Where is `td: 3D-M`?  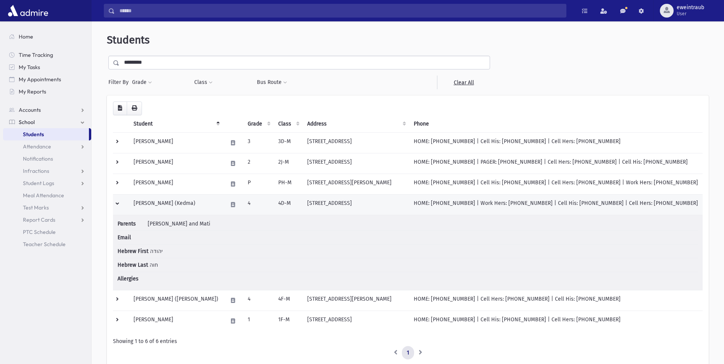 td: 3D-M is located at coordinates (288, 143).